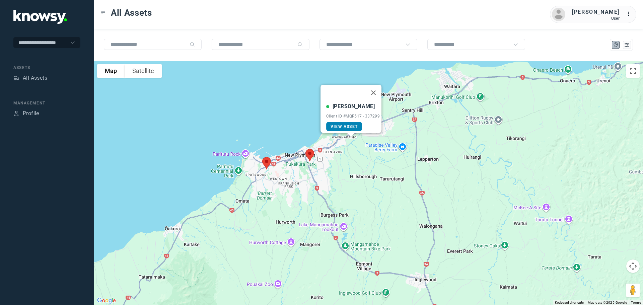  What do you see at coordinates (353, 116) in the screenshot?
I see `div: Client ID #MQR517 - 337299` at bounding box center [353, 116].